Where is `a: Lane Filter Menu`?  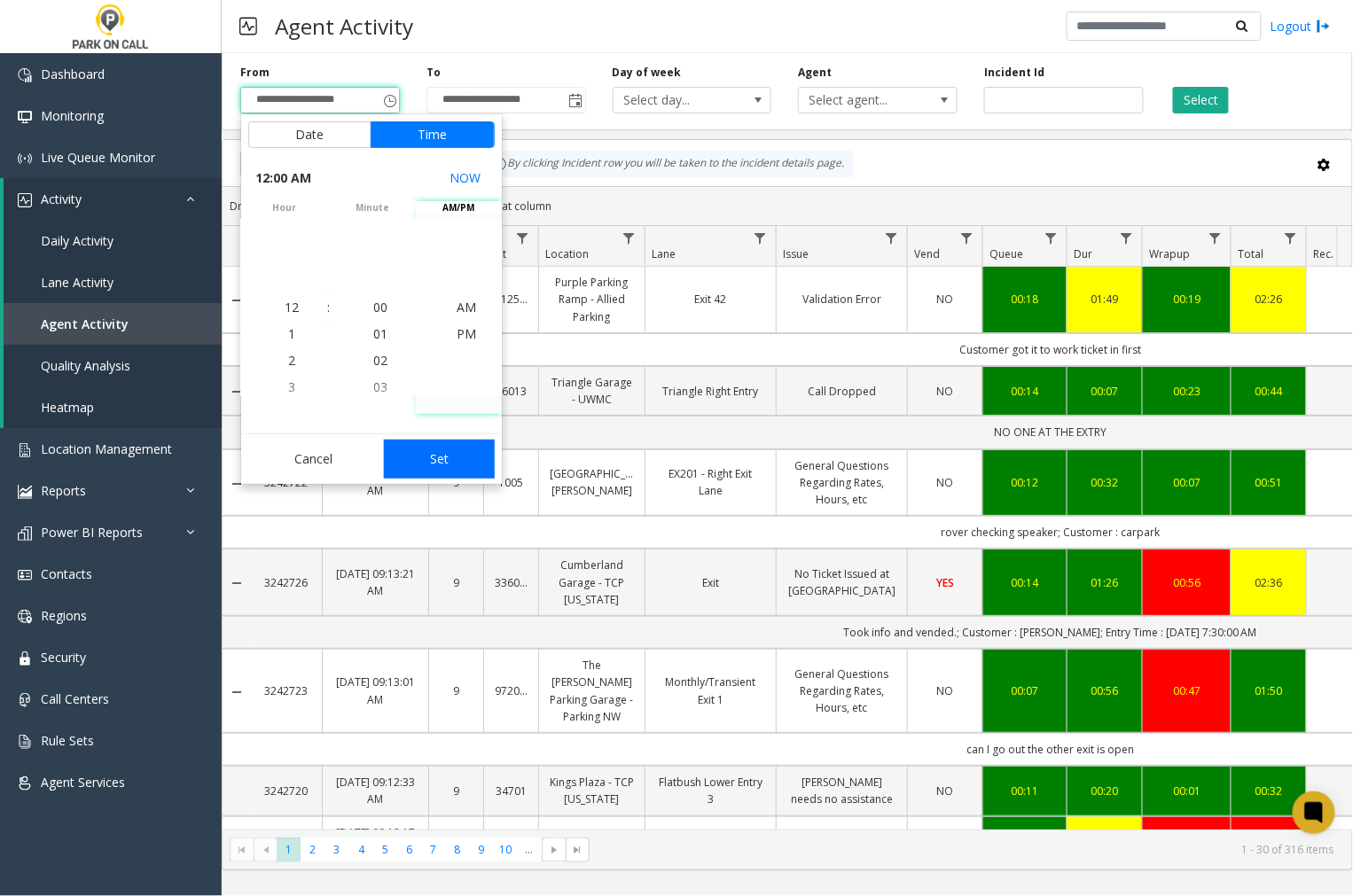 a: Lane Filter Menu is located at coordinates (759, 238).